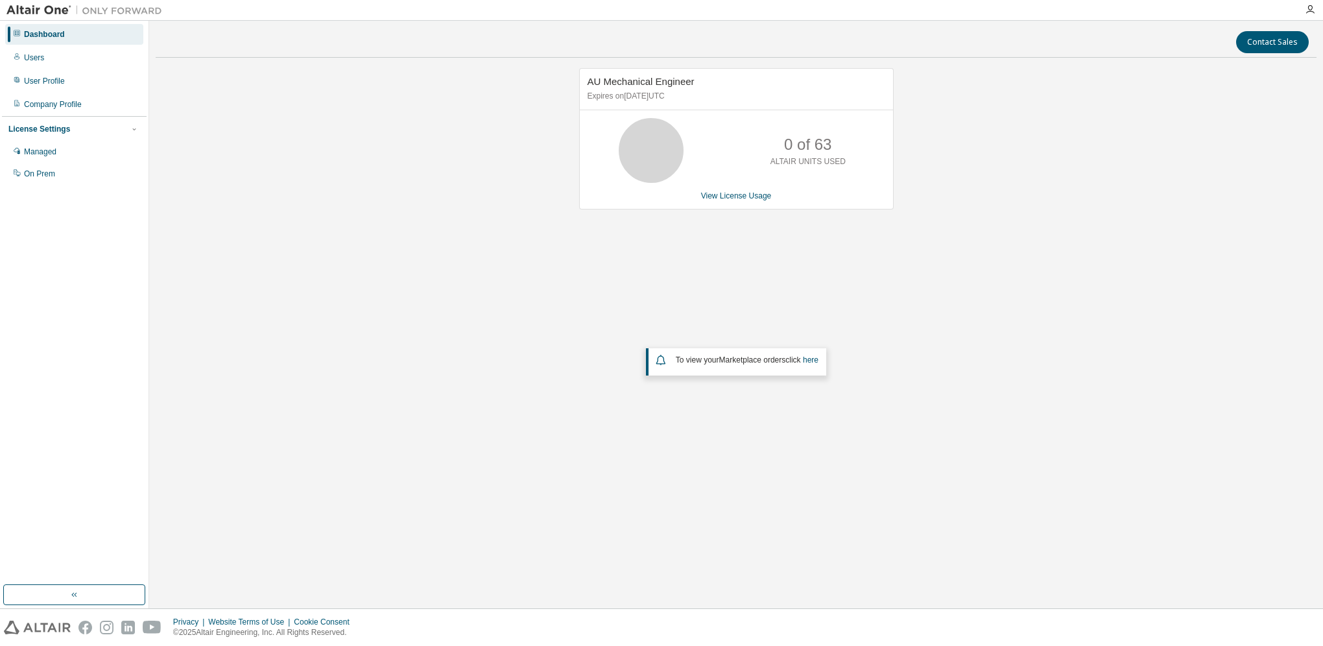 This screenshot has width=1323, height=646. I want to click on button: Contact Sales, so click(1272, 42).